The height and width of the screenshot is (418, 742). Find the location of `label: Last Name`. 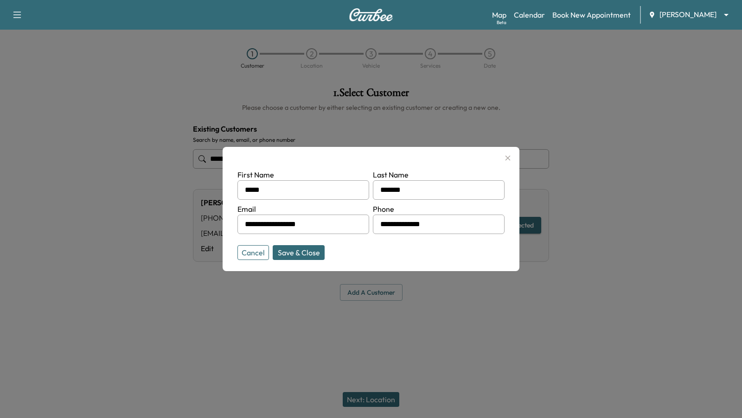

label: Last Name is located at coordinates (390, 175).